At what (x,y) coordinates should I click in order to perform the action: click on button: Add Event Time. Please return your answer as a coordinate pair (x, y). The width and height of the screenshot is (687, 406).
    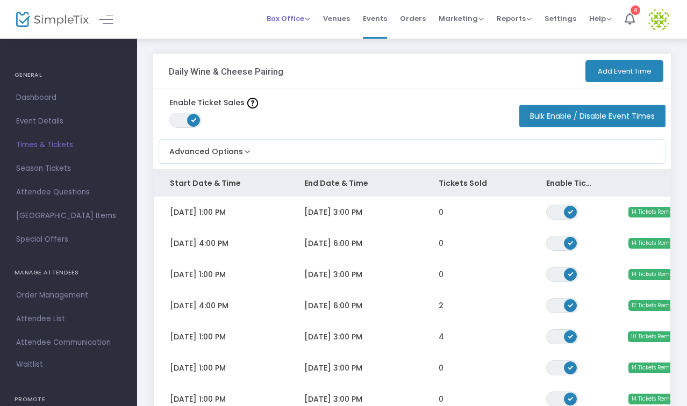
    Looking at the image, I should click on (624, 71).